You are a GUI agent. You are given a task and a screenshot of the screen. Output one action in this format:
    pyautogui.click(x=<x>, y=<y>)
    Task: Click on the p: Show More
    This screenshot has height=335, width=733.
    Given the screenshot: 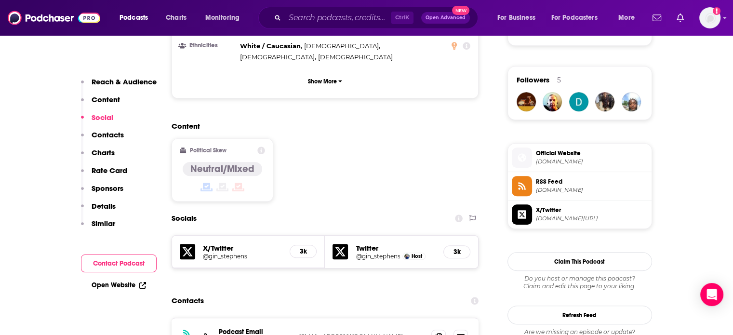 What is the action you would take?
    pyautogui.click(x=322, y=81)
    